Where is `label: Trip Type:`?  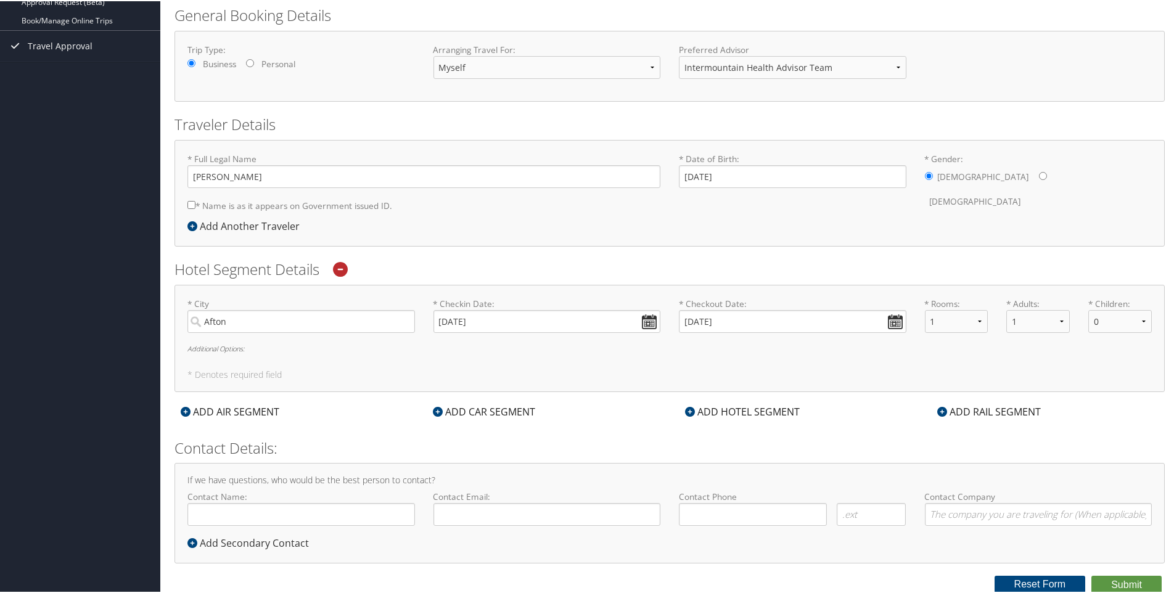 label: Trip Type: is located at coordinates (301, 49).